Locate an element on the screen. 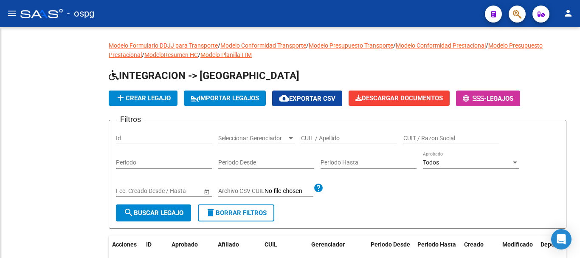  span: CUIL is located at coordinates (271, 244).